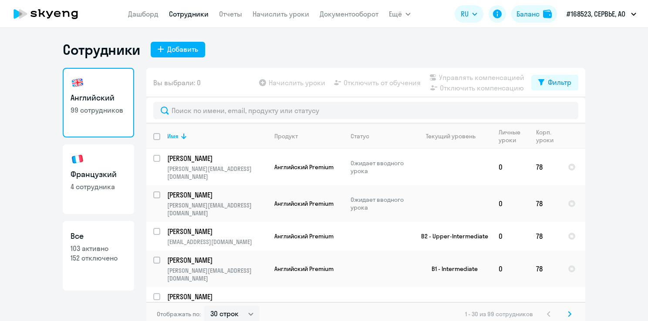 The height and width of the screenshot is (321, 648). Describe the element at coordinates (601, 14) in the screenshot. I see `button: #168523, СЕРВЬЕ, АО` at that location.